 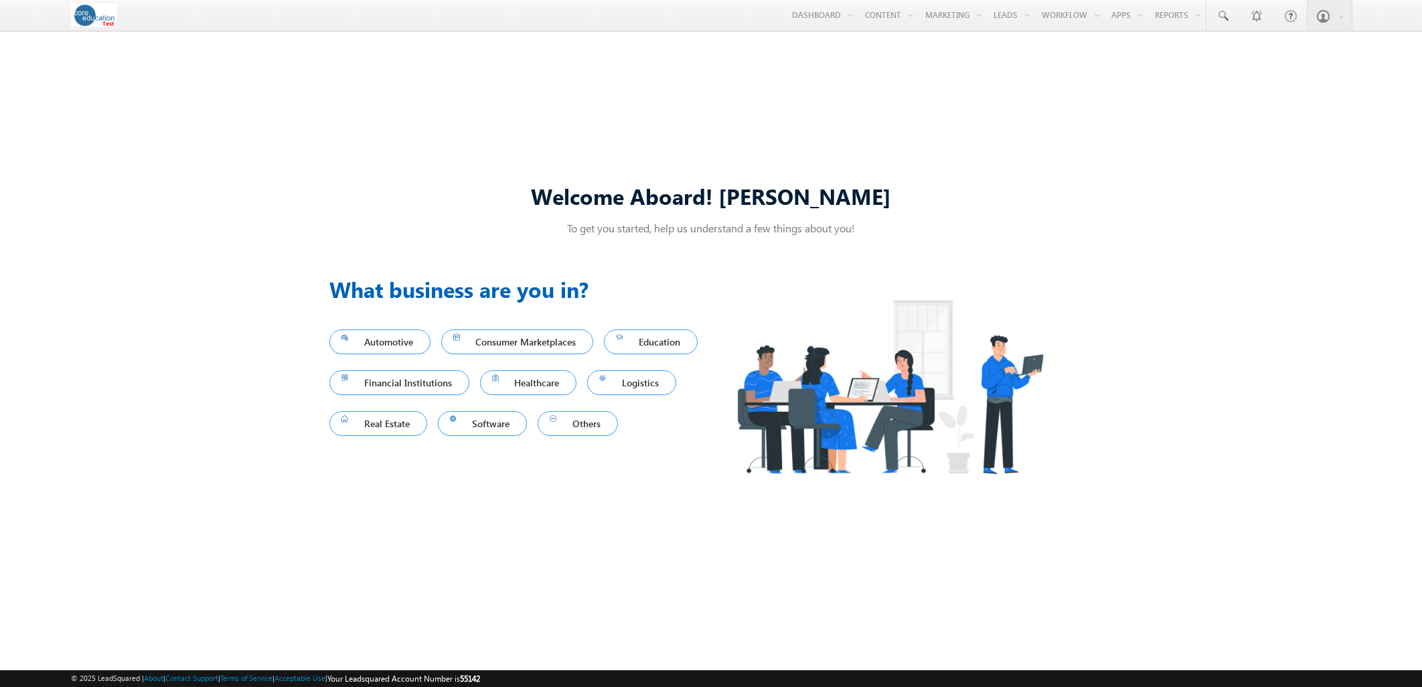 I want to click on span: Software, so click(x=483, y=423).